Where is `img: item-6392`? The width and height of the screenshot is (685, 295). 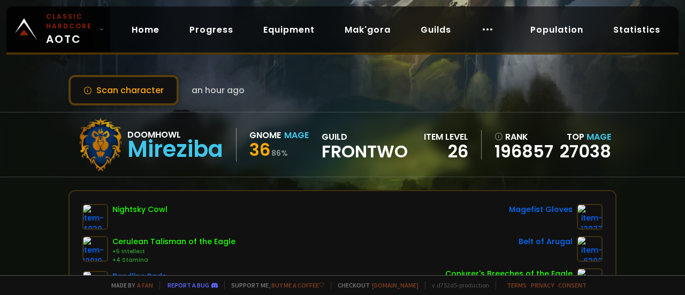 img: item-6392 is located at coordinates (590, 249).